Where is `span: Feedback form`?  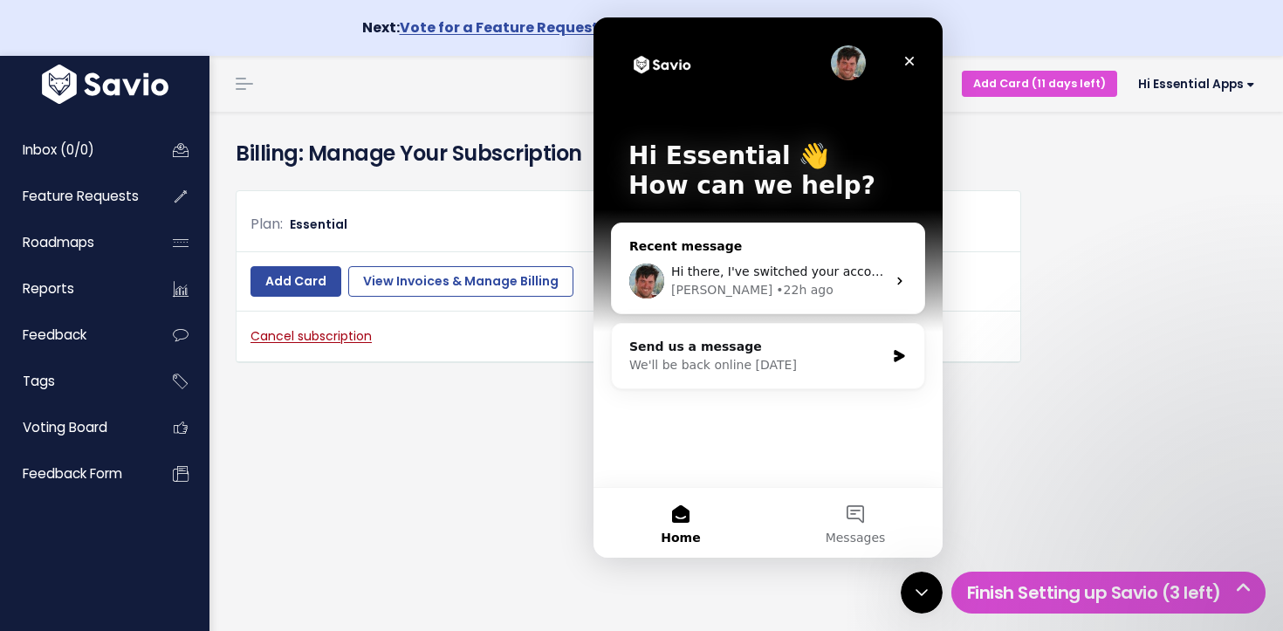 span: Feedback form is located at coordinates (72, 473).